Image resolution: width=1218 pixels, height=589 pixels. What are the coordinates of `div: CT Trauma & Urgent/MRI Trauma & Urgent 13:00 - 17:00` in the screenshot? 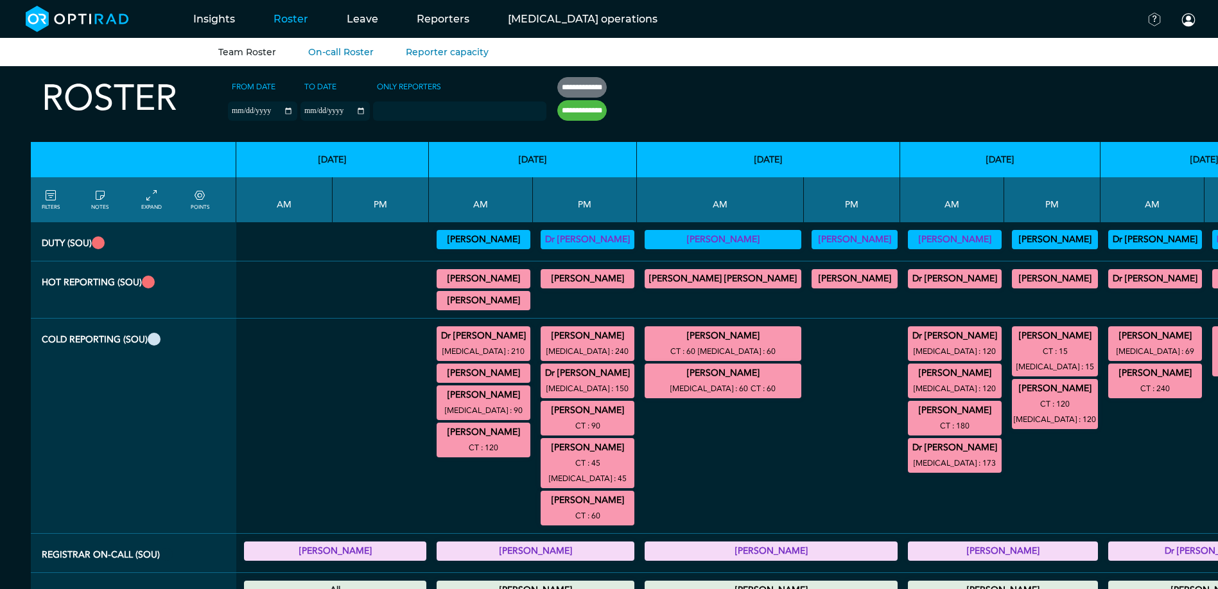 It's located at (587, 279).